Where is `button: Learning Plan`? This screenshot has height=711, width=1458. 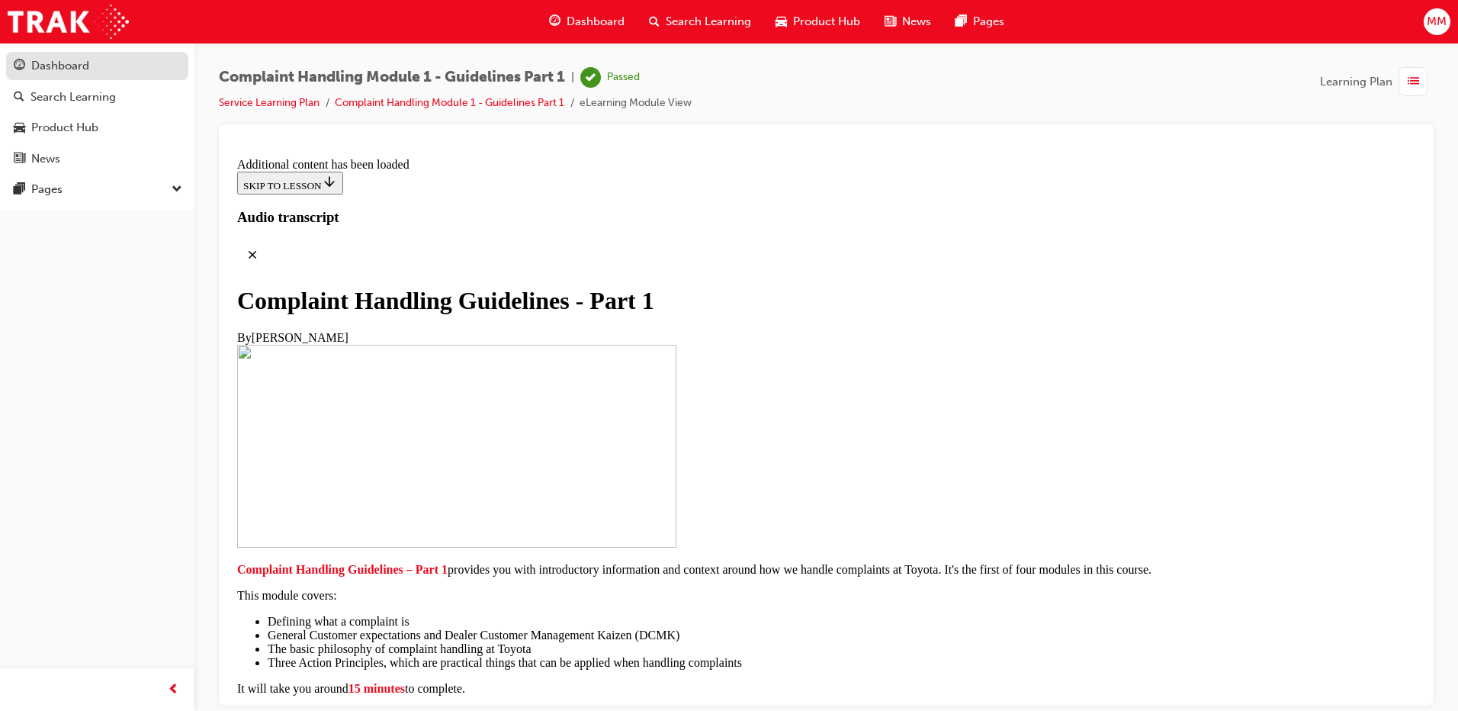 button: Learning Plan is located at coordinates (1376, 82).